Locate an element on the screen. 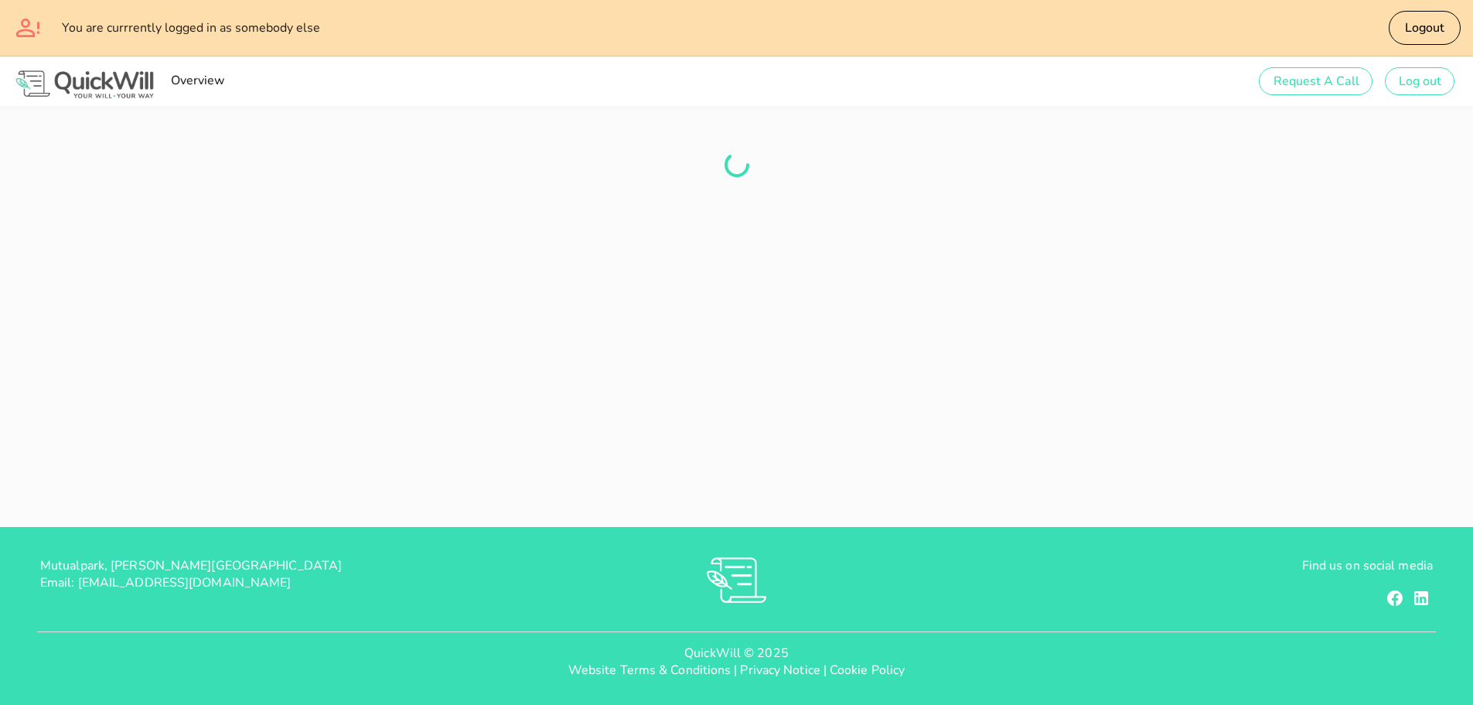 The width and height of the screenshot is (1473, 705). div: You are currrently logged in as somebody else is located at coordinates (439, 28).